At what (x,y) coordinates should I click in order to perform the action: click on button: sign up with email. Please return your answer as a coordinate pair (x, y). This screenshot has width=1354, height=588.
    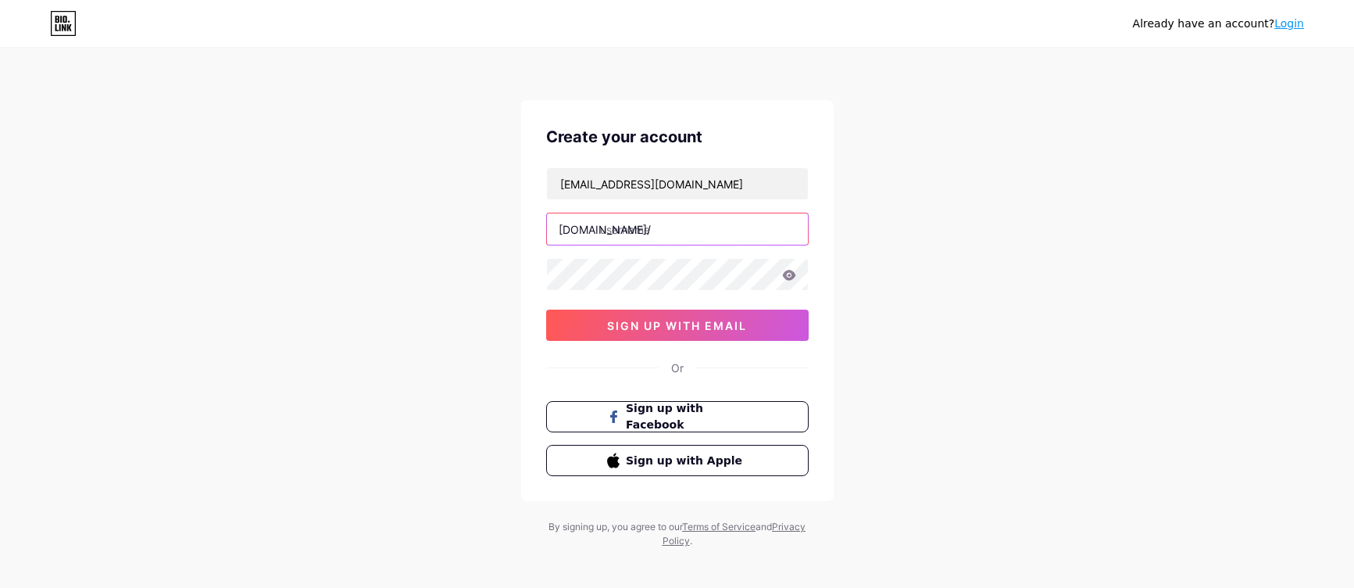
    Looking at the image, I should click on (677, 325).